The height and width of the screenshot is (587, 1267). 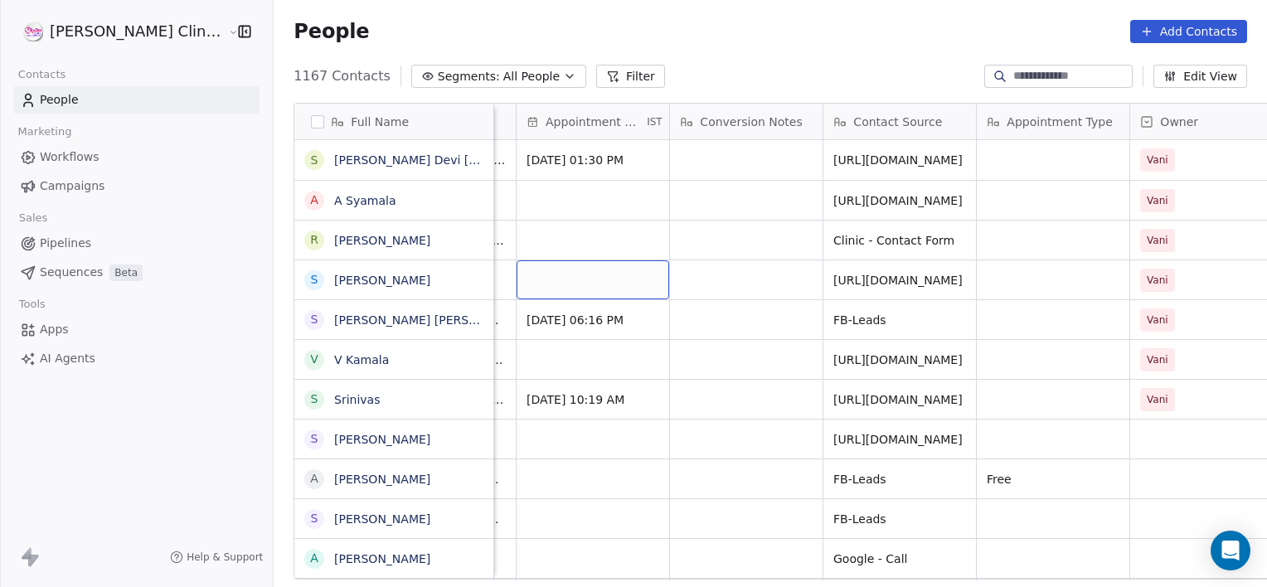 I want to click on a: Workflows, so click(x=136, y=157).